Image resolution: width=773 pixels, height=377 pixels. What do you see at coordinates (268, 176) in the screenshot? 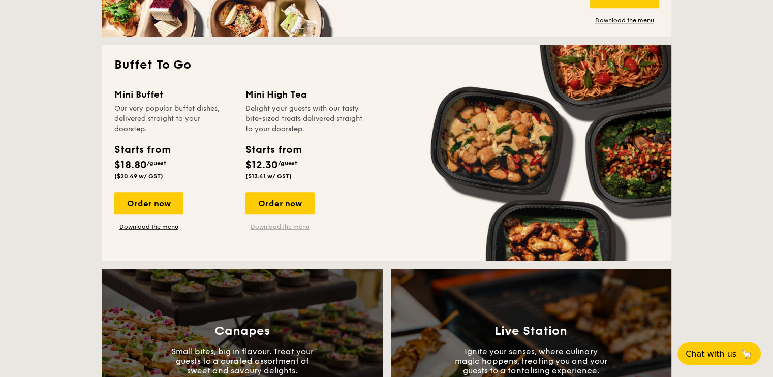
I see `span: ($13.41 w/ GST)` at bounding box center [268, 176].